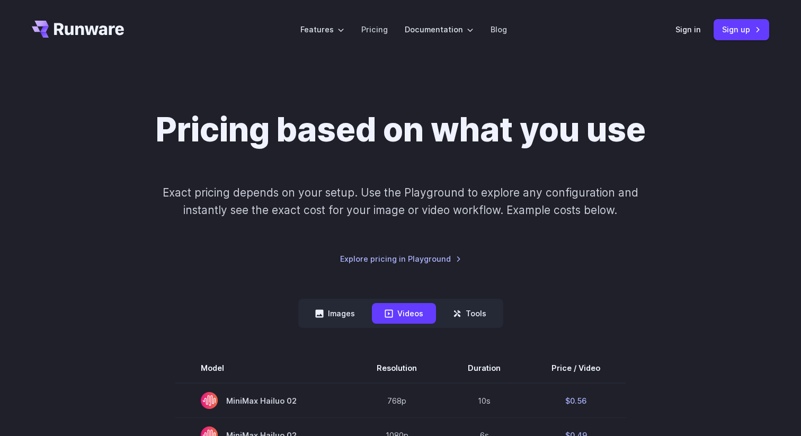 The width and height of the screenshot is (801, 436). What do you see at coordinates (401, 130) in the screenshot?
I see `h1: Pricing based on what you use` at bounding box center [401, 130].